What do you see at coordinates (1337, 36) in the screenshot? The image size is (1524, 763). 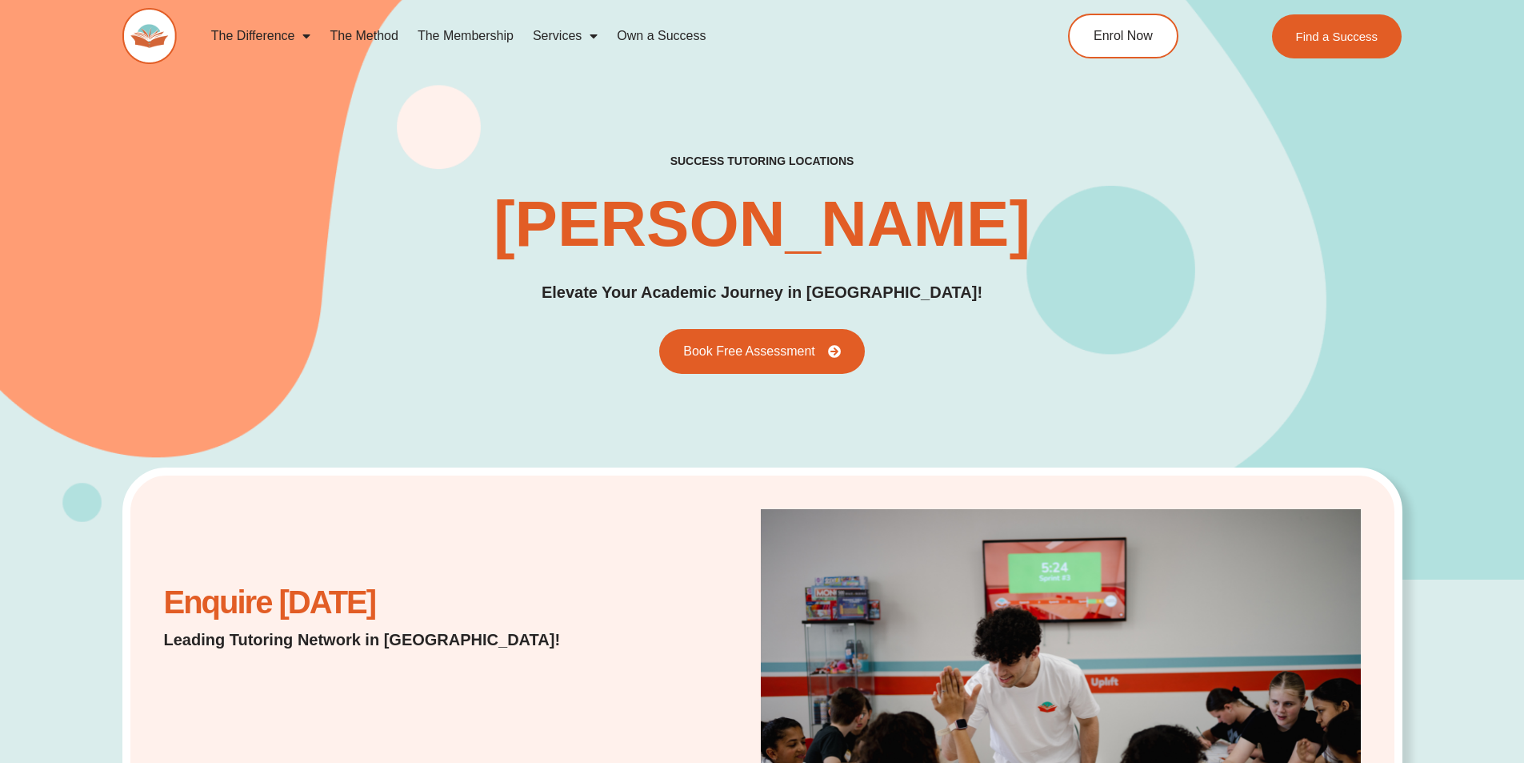 I see `span: Find a Success` at bounding box center [1337, 36].